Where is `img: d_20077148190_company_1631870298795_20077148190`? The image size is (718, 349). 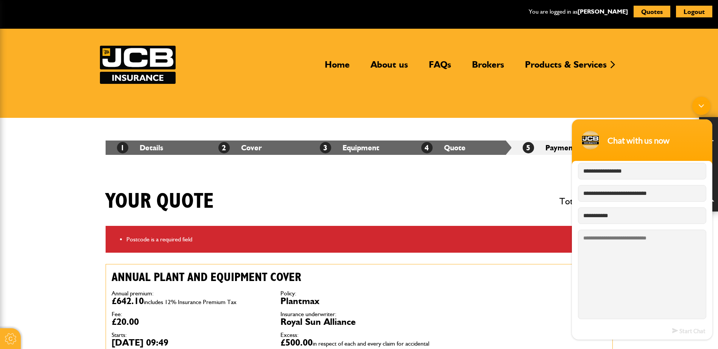
img: d_20077148190_company_1631870298795_20077148190 is located at coordinates (22, 47).